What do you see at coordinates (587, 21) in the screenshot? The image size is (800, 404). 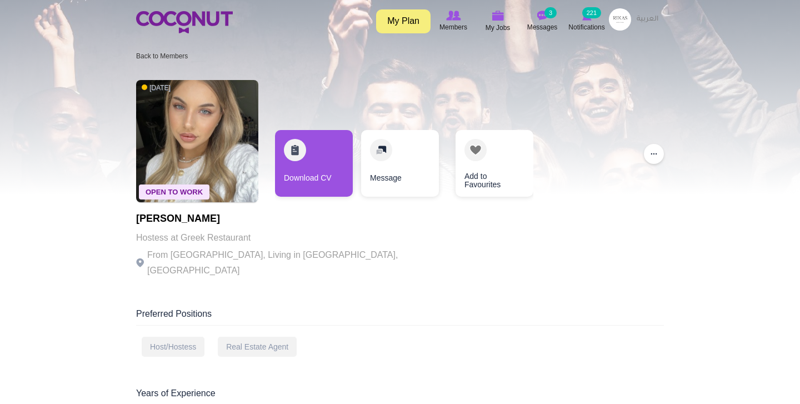 I see `a: Notifications Notifications 221` at bounding box center [587, 21].